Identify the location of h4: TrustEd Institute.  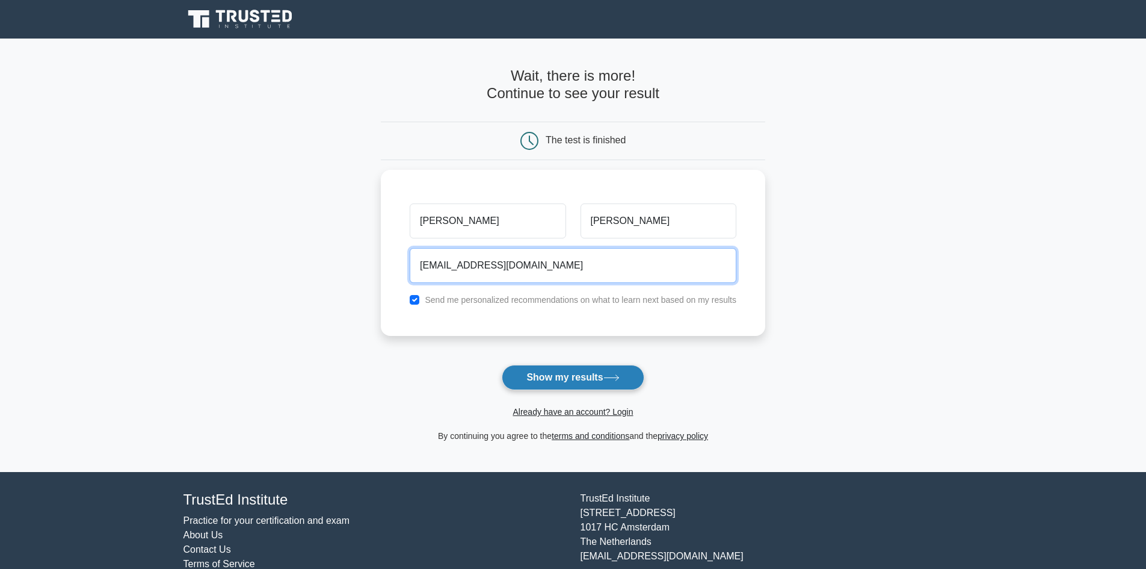
(375, 499).